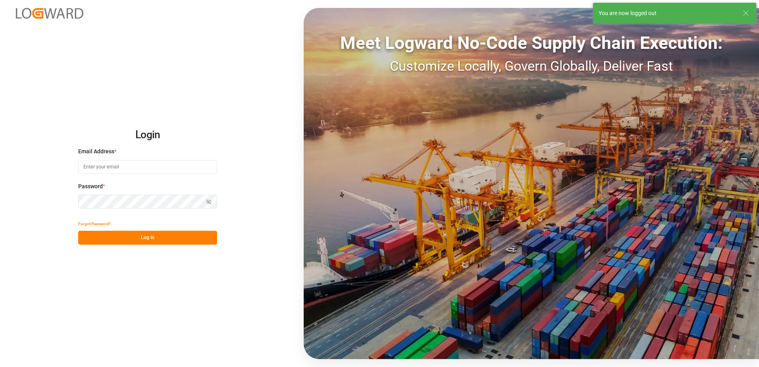 This screenshot has width=759, height=367. I want to click on input: Enter your email, so click(148, 167).